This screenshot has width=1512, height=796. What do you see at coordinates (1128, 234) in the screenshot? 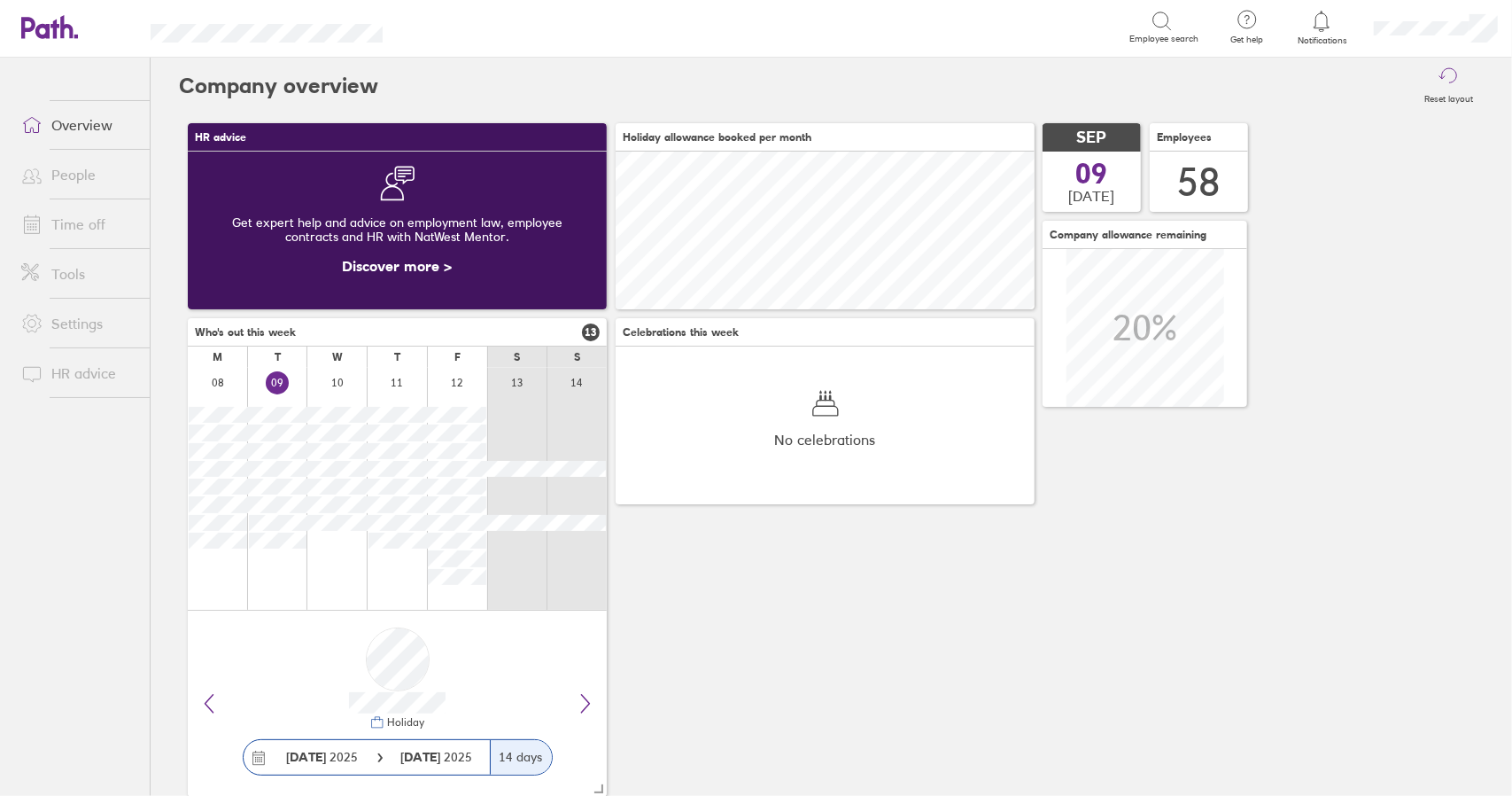
I see `span: Company allowance remaining` at bounding box center [1128, 234].